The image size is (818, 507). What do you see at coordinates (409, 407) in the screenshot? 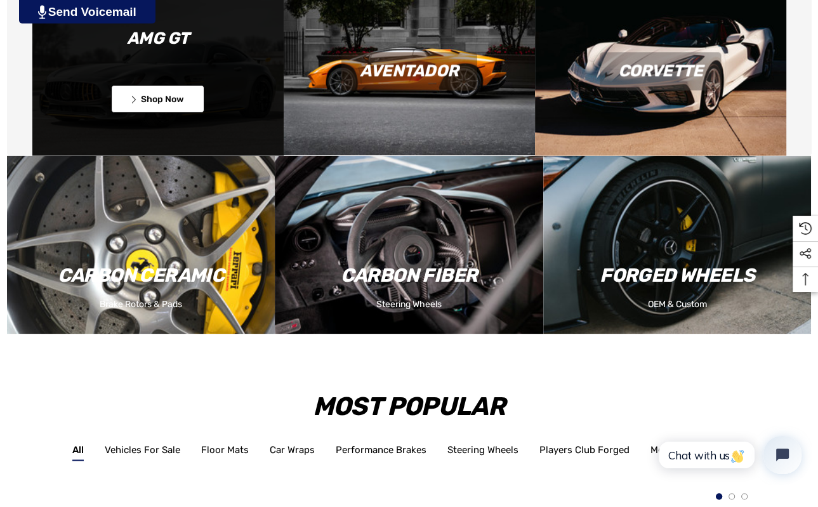
I see `h2: Most Popular` at bounding box center [409, 407].